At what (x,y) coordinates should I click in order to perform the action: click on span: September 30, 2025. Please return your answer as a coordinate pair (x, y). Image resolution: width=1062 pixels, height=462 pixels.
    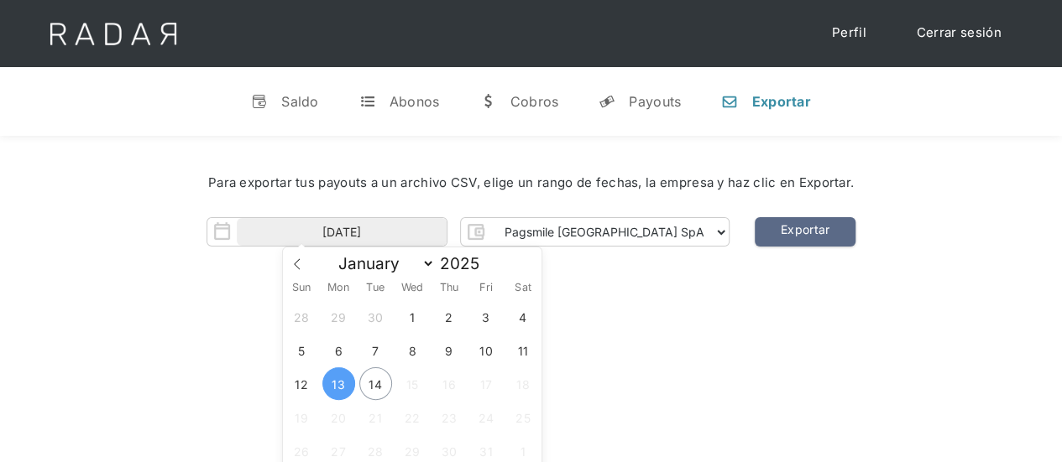
    Looking at the image, I should click on (375, 316).